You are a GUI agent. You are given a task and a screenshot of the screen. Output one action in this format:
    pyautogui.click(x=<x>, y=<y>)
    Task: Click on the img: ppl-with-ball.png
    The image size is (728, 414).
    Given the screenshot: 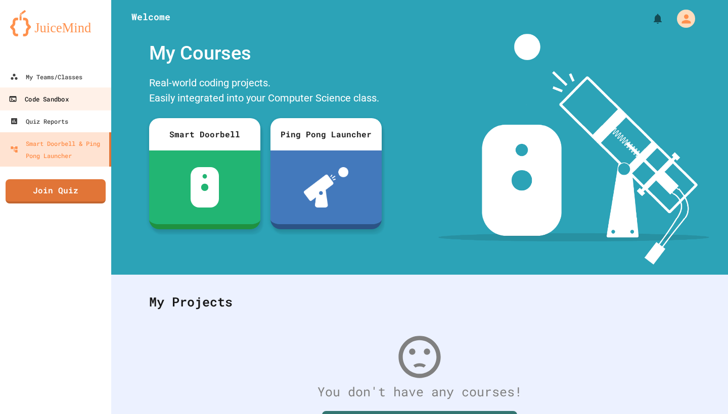 What is the action you would take?
    pyautogui.click(x=326, y=187)
    